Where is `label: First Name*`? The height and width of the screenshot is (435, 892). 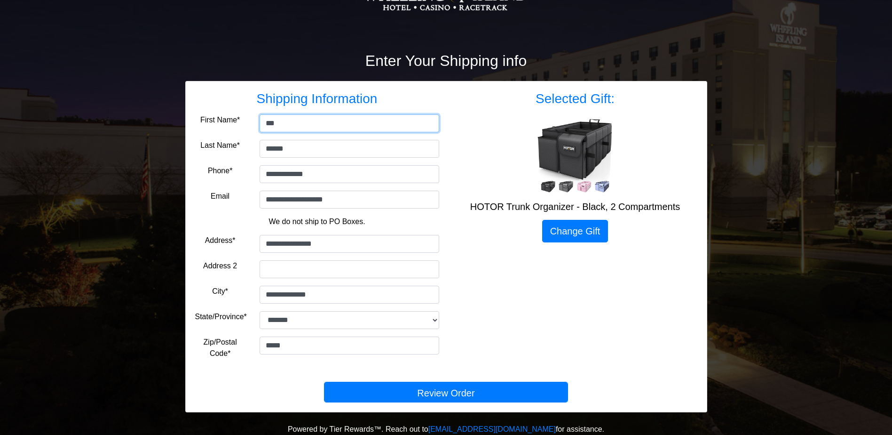 label: First Name* is located at coordinates (220, 120).